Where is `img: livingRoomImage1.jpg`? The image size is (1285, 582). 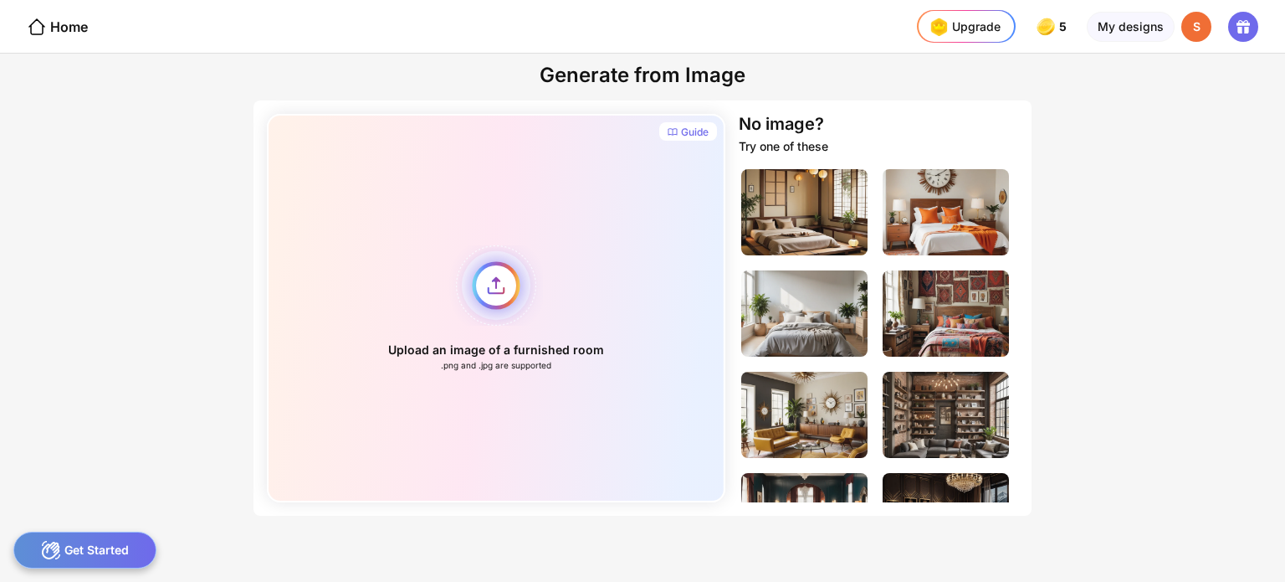 img: livingRoomImage1.jpg is located at coordinates (804, 414).